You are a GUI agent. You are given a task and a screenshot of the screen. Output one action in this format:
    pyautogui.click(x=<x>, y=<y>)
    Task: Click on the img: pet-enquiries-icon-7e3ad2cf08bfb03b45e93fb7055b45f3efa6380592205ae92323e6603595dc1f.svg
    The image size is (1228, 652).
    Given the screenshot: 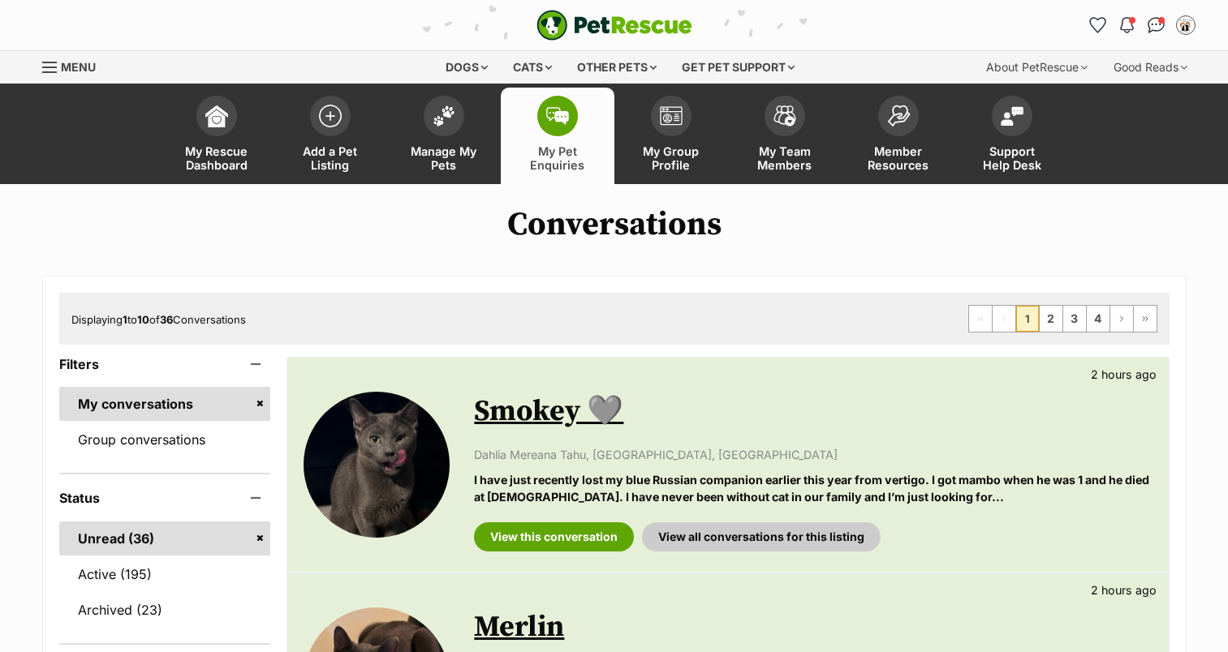 What is the action you would take?
    pyautogui.click(x=557, y=116)
    